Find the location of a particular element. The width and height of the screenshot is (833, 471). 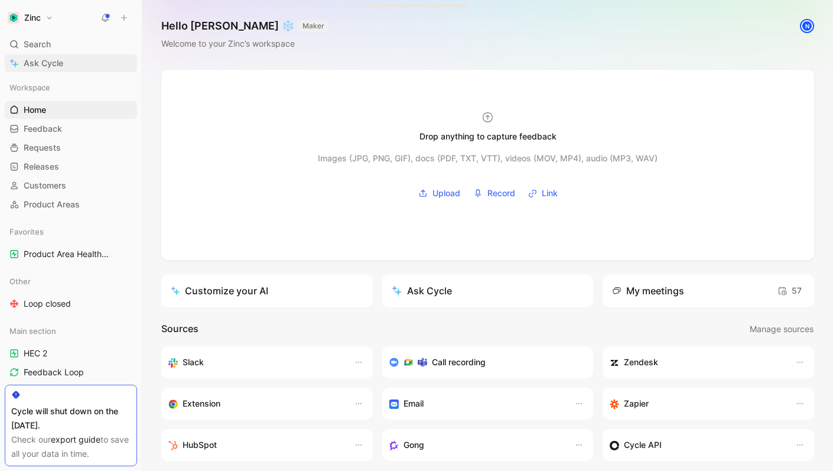

div: Search is located at coordinates (71, 44).